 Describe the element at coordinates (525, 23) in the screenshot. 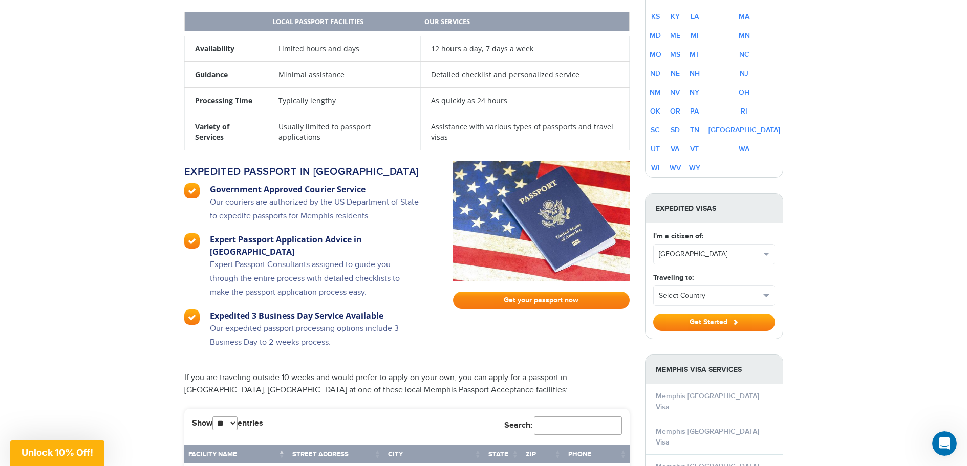

I see `th: Our Services` at that location.